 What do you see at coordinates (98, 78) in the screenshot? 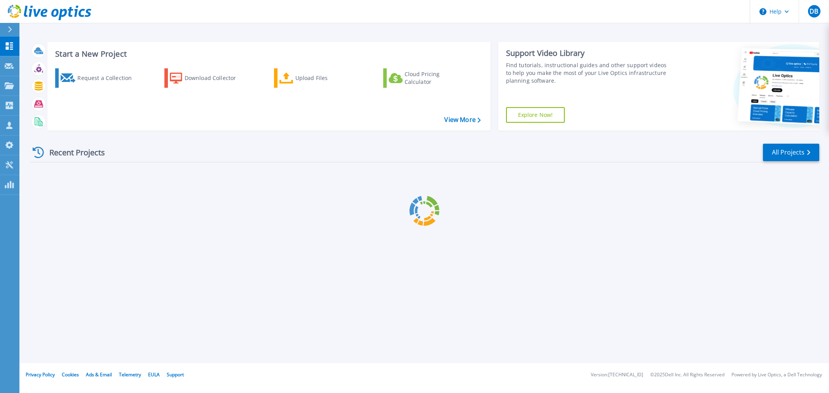
I see `a: Request a Collection` at bounding box center [98, 78].